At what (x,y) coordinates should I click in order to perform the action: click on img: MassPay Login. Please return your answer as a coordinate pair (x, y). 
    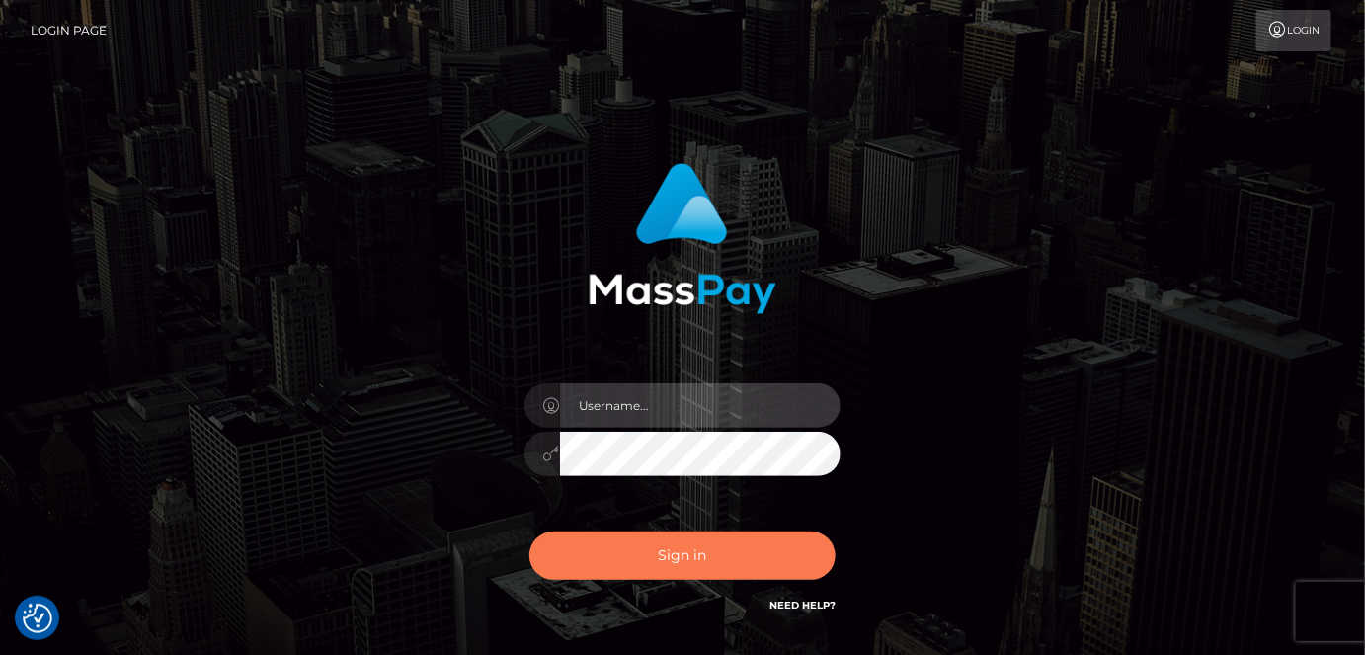
    Looking at the image, I should click on (682, 238).